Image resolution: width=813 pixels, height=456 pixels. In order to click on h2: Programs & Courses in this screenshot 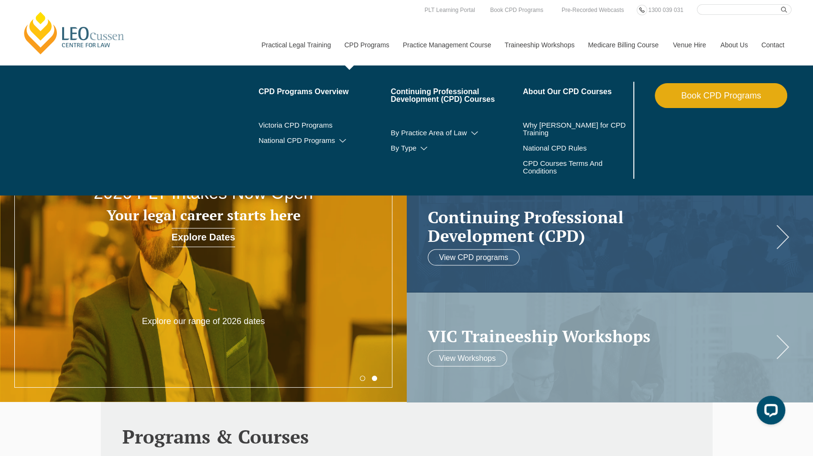, I will do `click(407, 436)`.